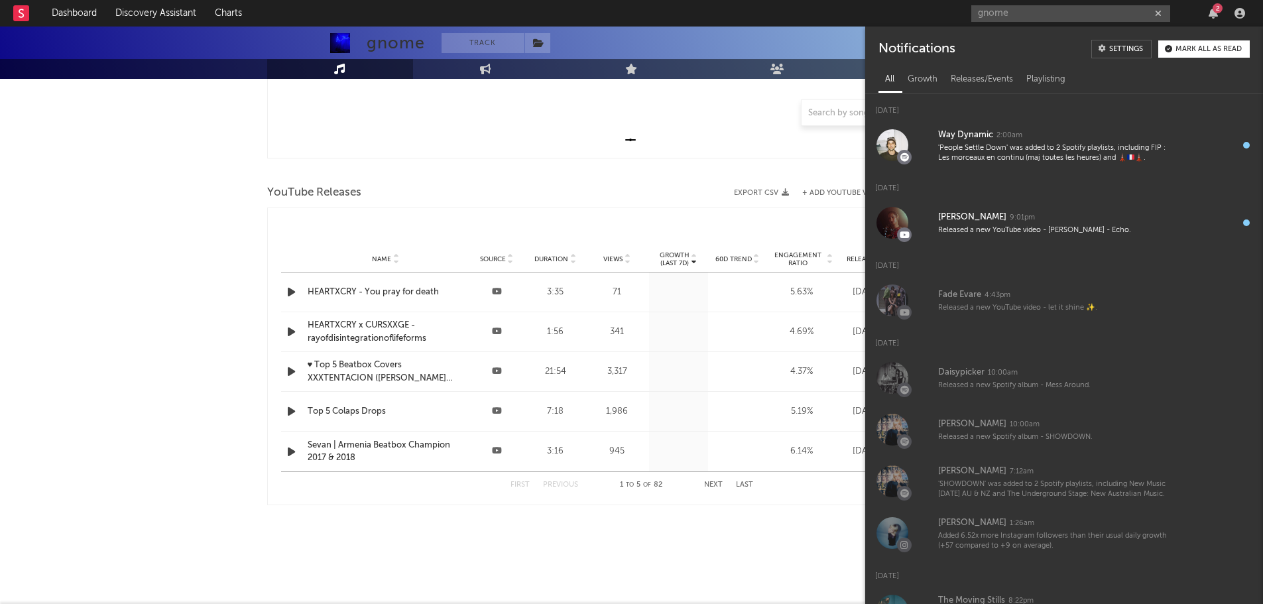 The height and width of the screenshot is (604, 1263). I want to click on div: 3:16, so click(555, 451).